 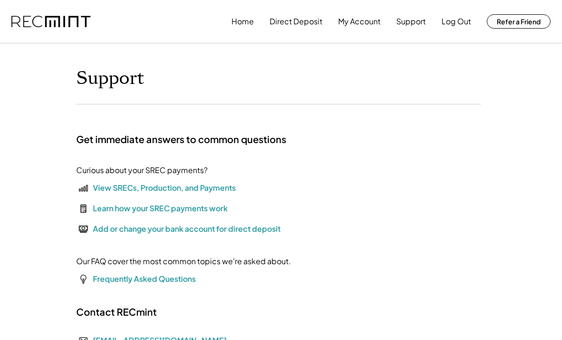 What do you see at coordinates (296, 21) in the screenshot?
I see `button: Direct Deposit` at bounding box center [296, 21].